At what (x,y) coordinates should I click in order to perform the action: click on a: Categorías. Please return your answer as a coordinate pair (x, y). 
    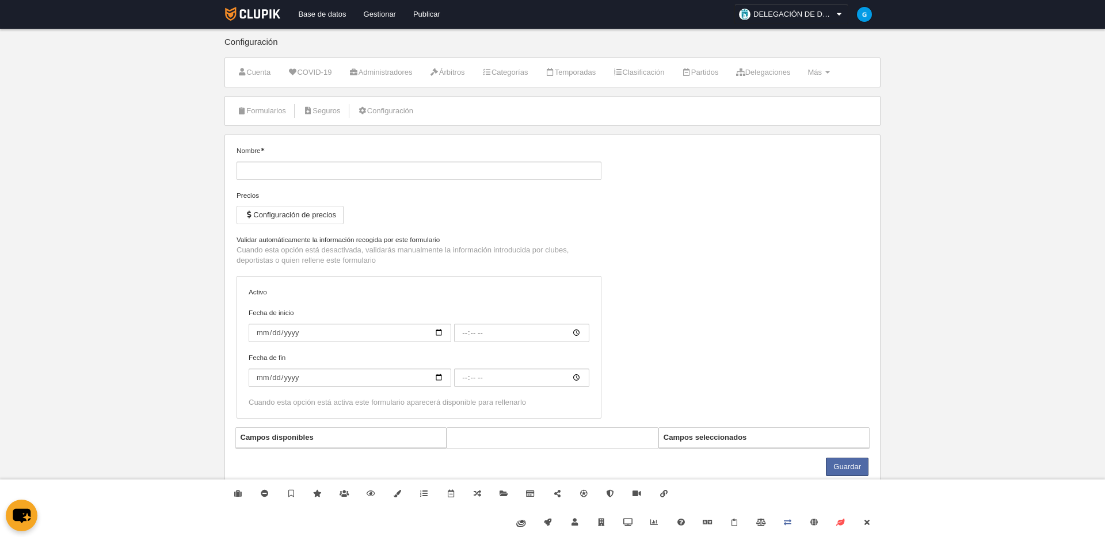
    Looking at the image, I should click on (505, 73).